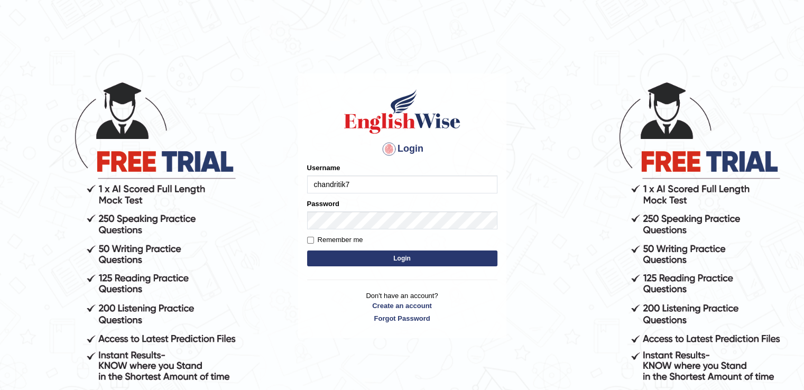 The height and width of the screenshot is (390, 804). Describe the element at coordinates (323, 168) in the screenshot. I see `label: Username` at that location.